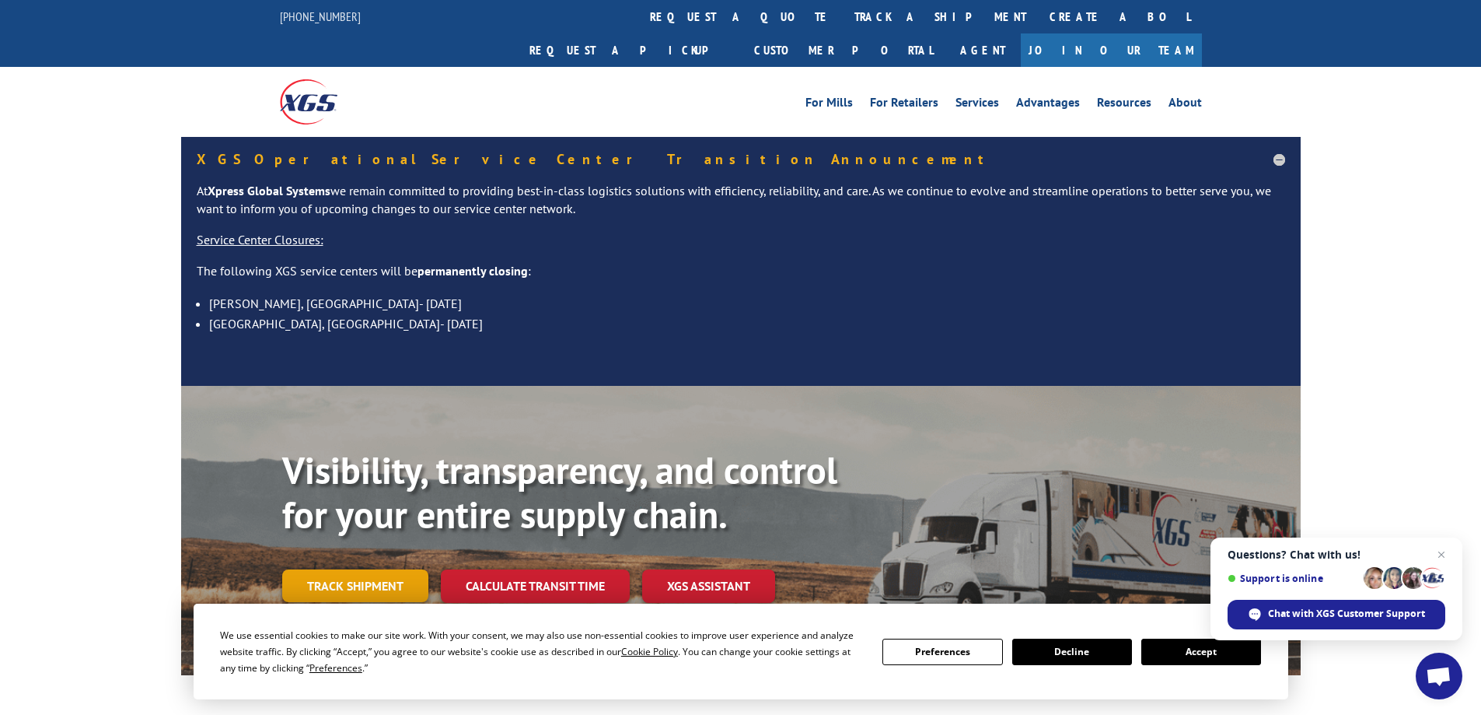 The height and width of the screenshot is (715, 1481). What do you see at coordinates (269, 191) in the screenshot?
I see `strong: Xpress Global Systems` at bounding box center [269, 191].